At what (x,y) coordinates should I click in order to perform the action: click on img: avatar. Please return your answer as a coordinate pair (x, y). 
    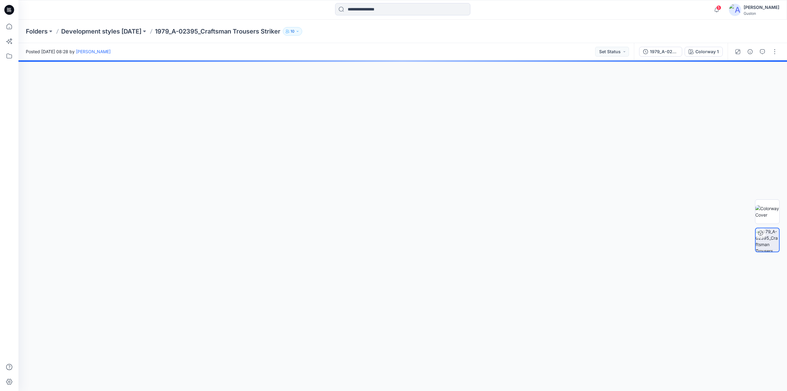
    Looking at the image, I should click on (735, 10).